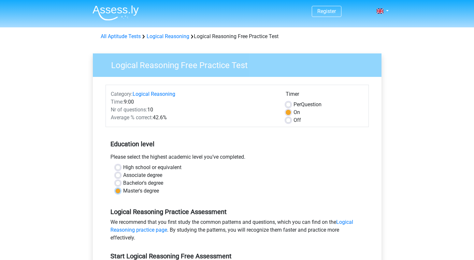 The height and width of the screenshot is (260, 474). What do you see at coordinates (237, 36) in the screenshot?
I see `div: Logical Reasoning Free Practice Test` at bounding box center [237, 36].